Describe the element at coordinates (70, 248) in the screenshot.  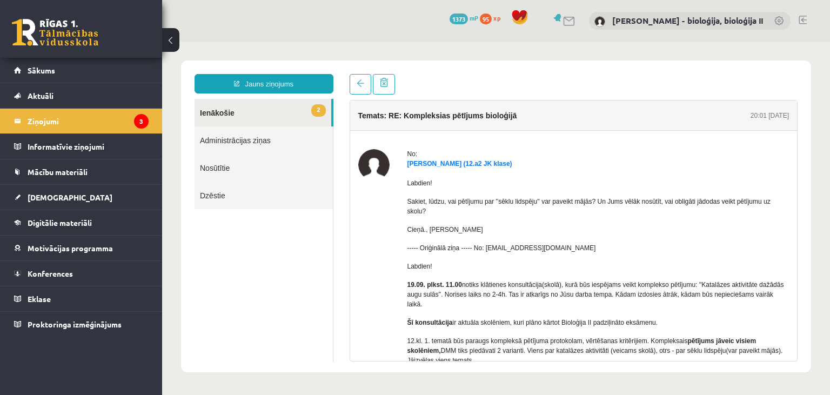
I see `span: Motivācijas programma` at that location.